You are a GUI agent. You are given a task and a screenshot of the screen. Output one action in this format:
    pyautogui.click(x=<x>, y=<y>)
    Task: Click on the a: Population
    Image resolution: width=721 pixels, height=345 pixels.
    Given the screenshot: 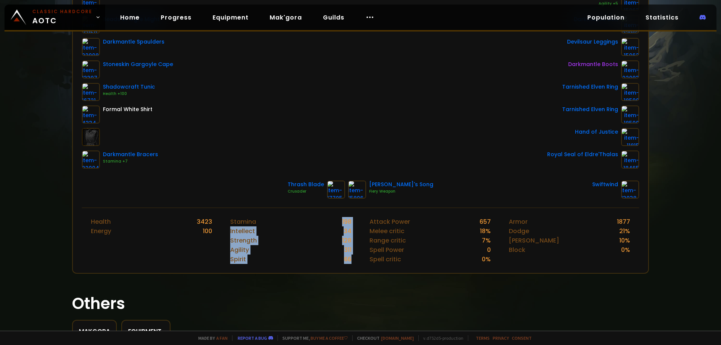 What is the action you would take?
    pyautogui.click(x=606, y=17)
    